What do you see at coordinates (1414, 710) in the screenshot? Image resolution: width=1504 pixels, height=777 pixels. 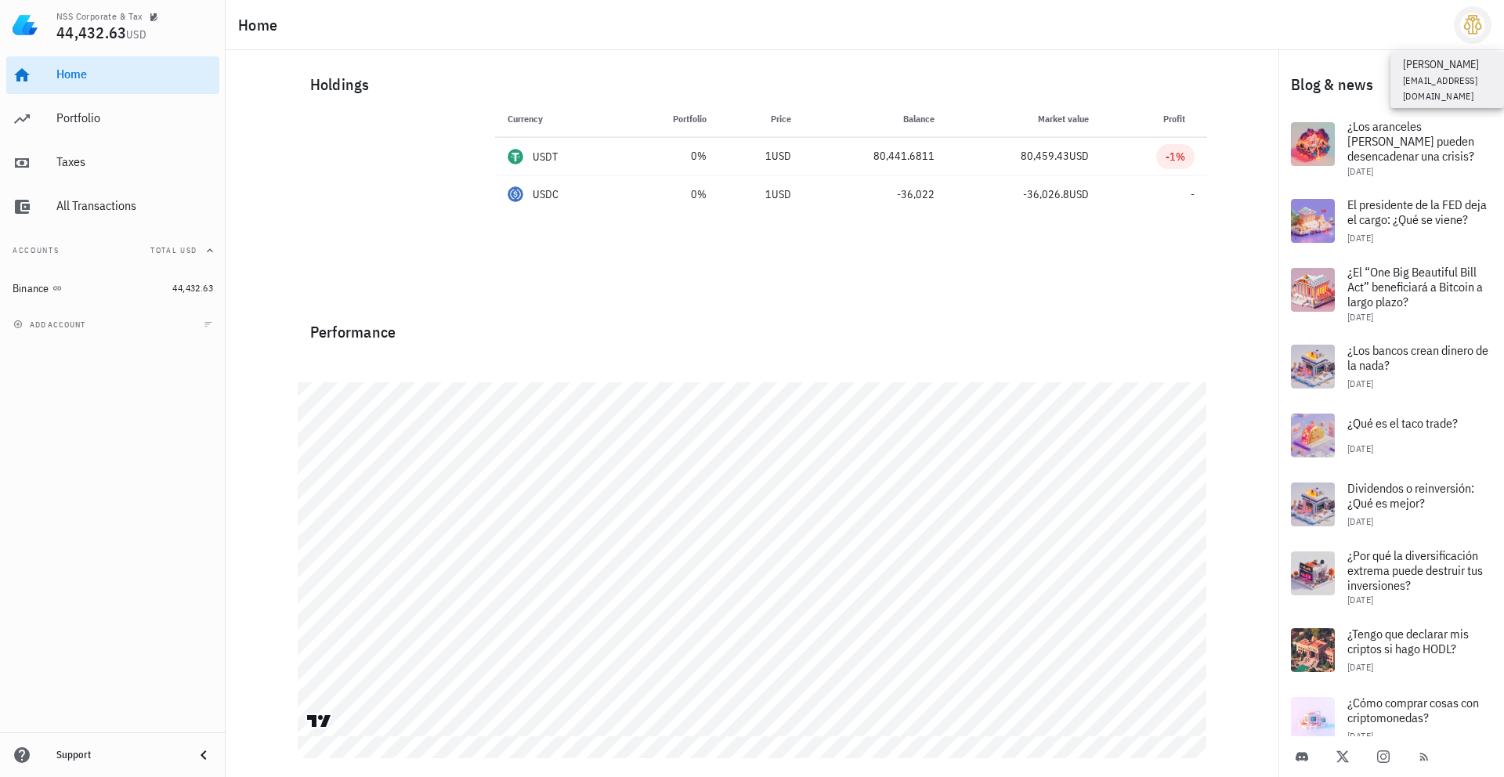 I see `span: ¿Cómo comprar cosas con criptomonedas?` at bounding box center [1414, 710].